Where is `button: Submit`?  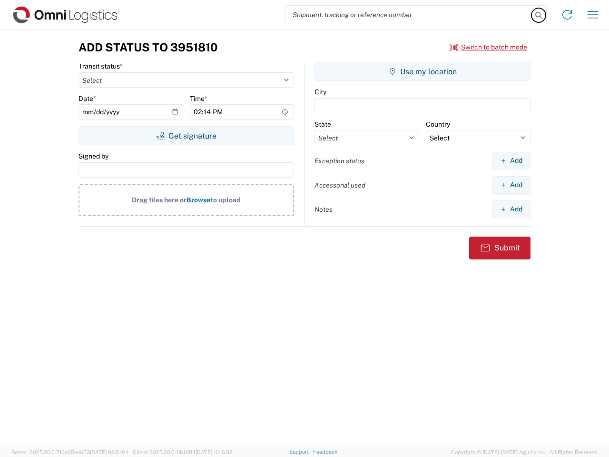 button: Submit is located at coordinates (499, 248).